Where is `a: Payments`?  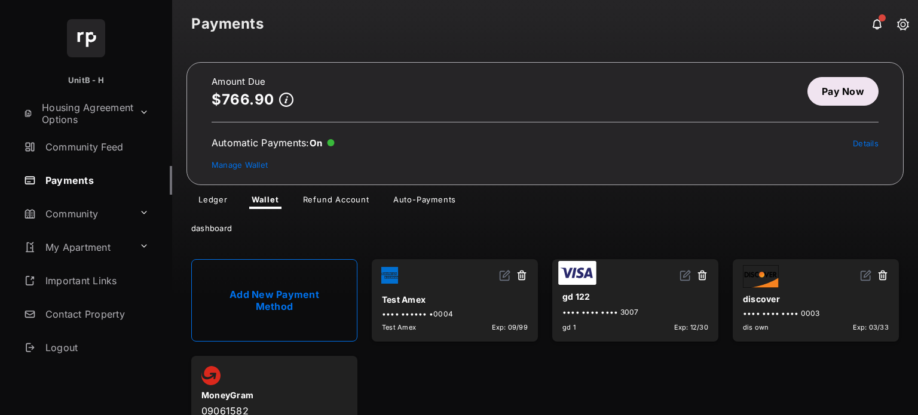
a: Payments is located at coordinates (96, 180).